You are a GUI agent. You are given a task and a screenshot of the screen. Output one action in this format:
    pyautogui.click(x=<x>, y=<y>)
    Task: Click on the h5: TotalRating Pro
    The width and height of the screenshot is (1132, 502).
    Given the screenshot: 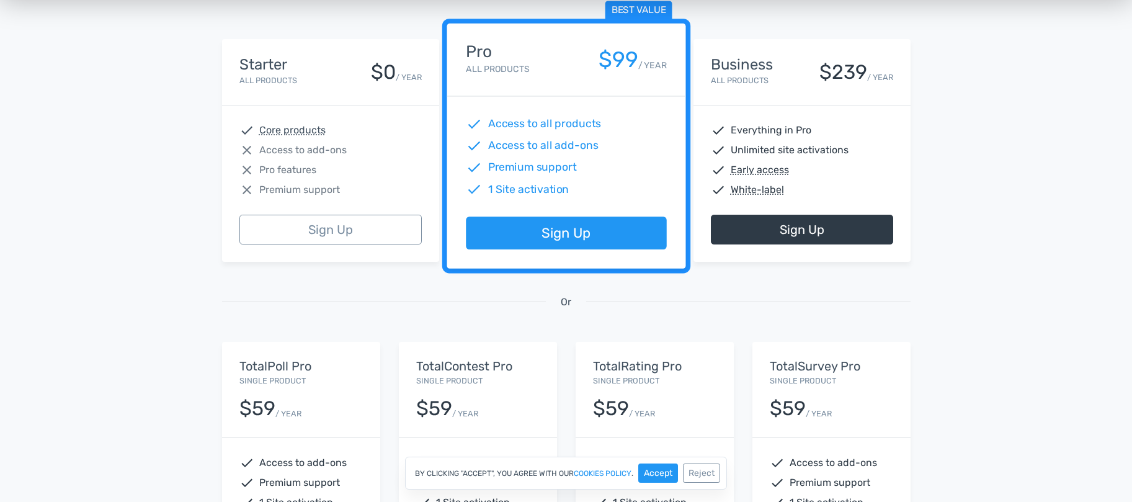 What is the action you would take?
    pyautogui.click(x=654, y=366)
    